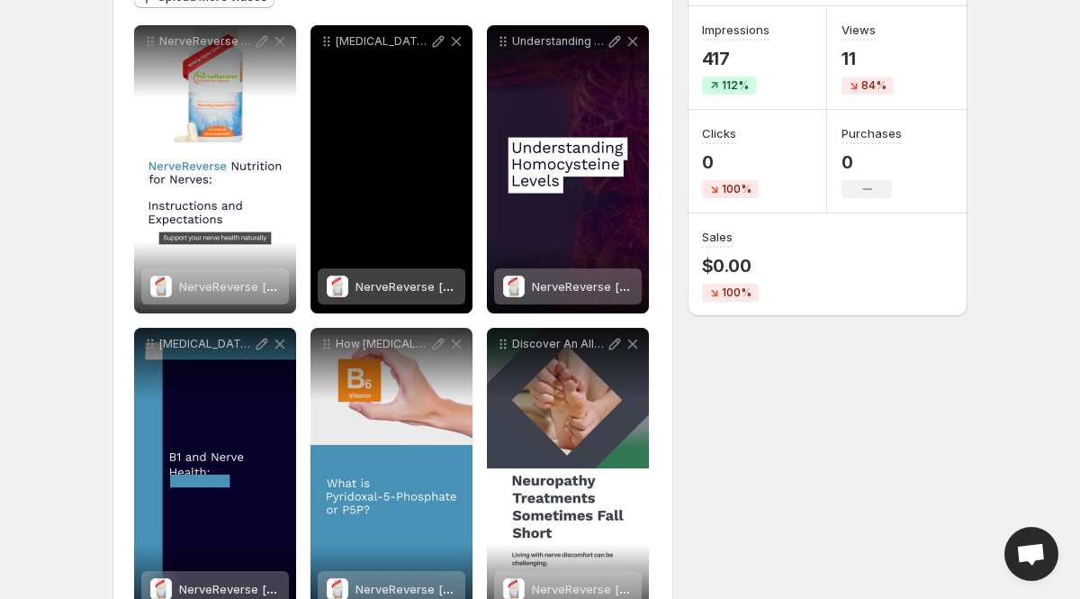 The width and height of the screenshot is (1080, 599). I want to click on h3: Clicks, so click(719, 133).